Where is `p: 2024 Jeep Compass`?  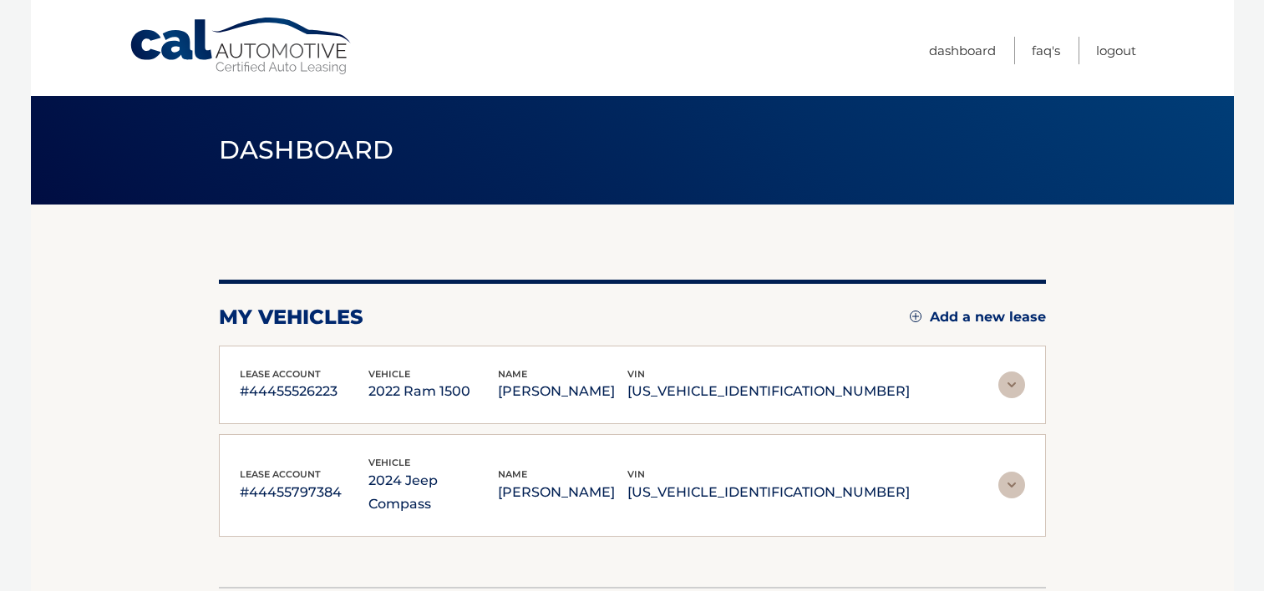
p: 2024 Jeep Compass is located at coordinates (433, 493).